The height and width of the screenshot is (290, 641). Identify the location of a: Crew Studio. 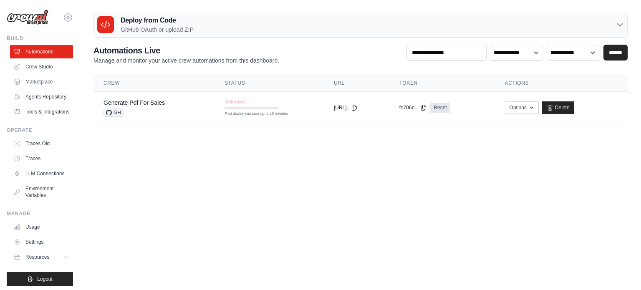
(41, 67).